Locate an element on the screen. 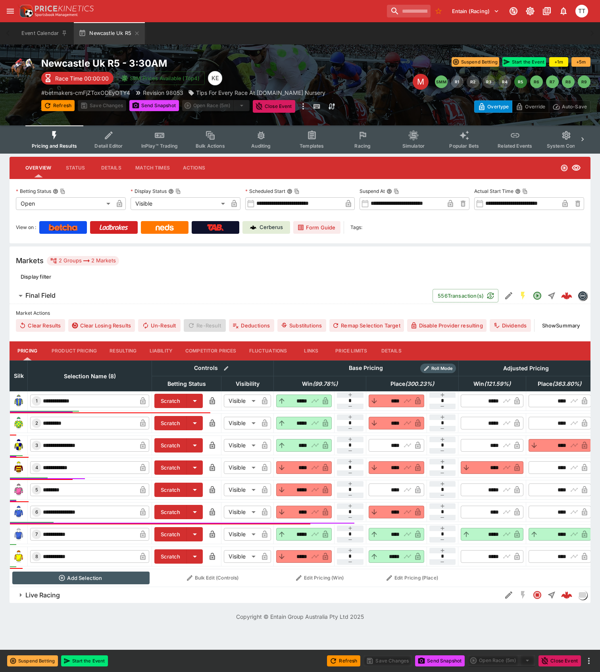  h2: Copy To Clipboard is located at coordinates (201, 63).